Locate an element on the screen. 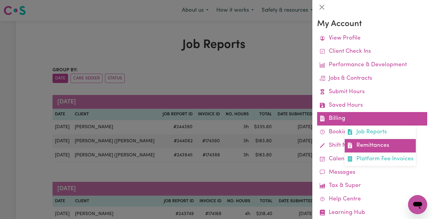  a: Saved Hours is located at coordinates (372, 106).